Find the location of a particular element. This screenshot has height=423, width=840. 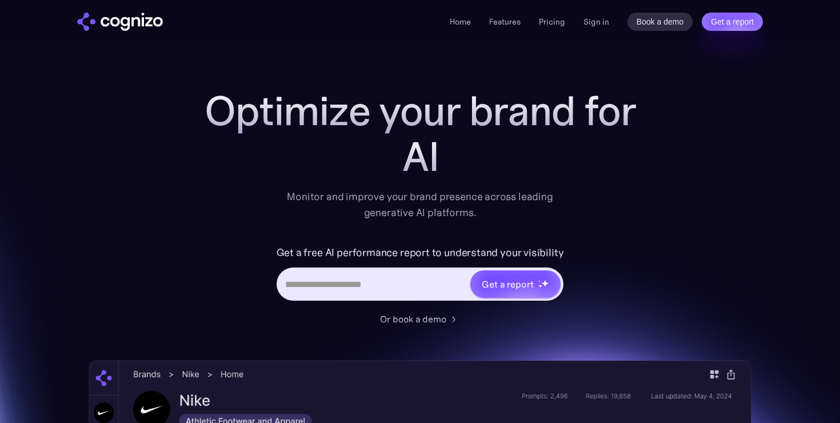

a: Sign in is located at coordinates (596, 22).